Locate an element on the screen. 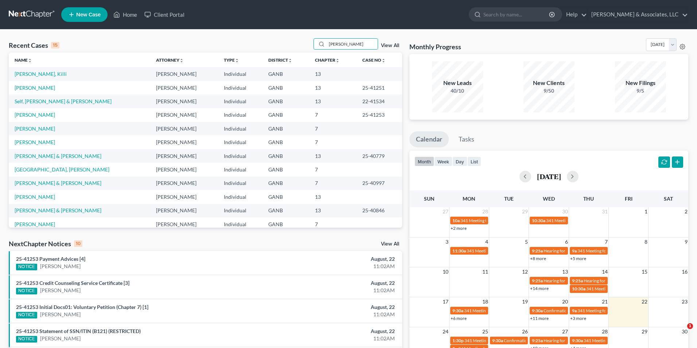 The width and height of the screenshot is (697, 348). div: 9/50 is located at coordinates (549, 91).